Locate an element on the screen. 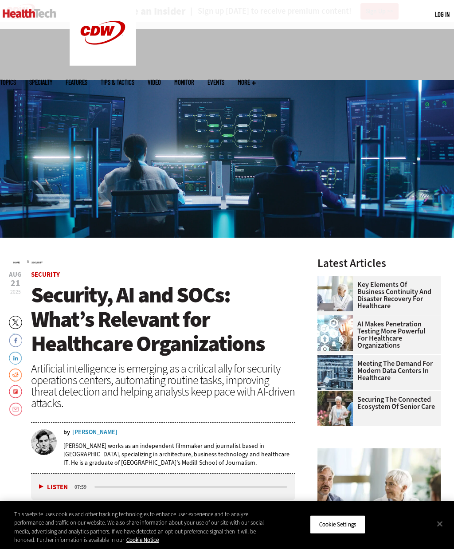 The width and height of the screenshot is (454, 549). a: Healthcare and hacking concept is located at coordinates (337, 319).